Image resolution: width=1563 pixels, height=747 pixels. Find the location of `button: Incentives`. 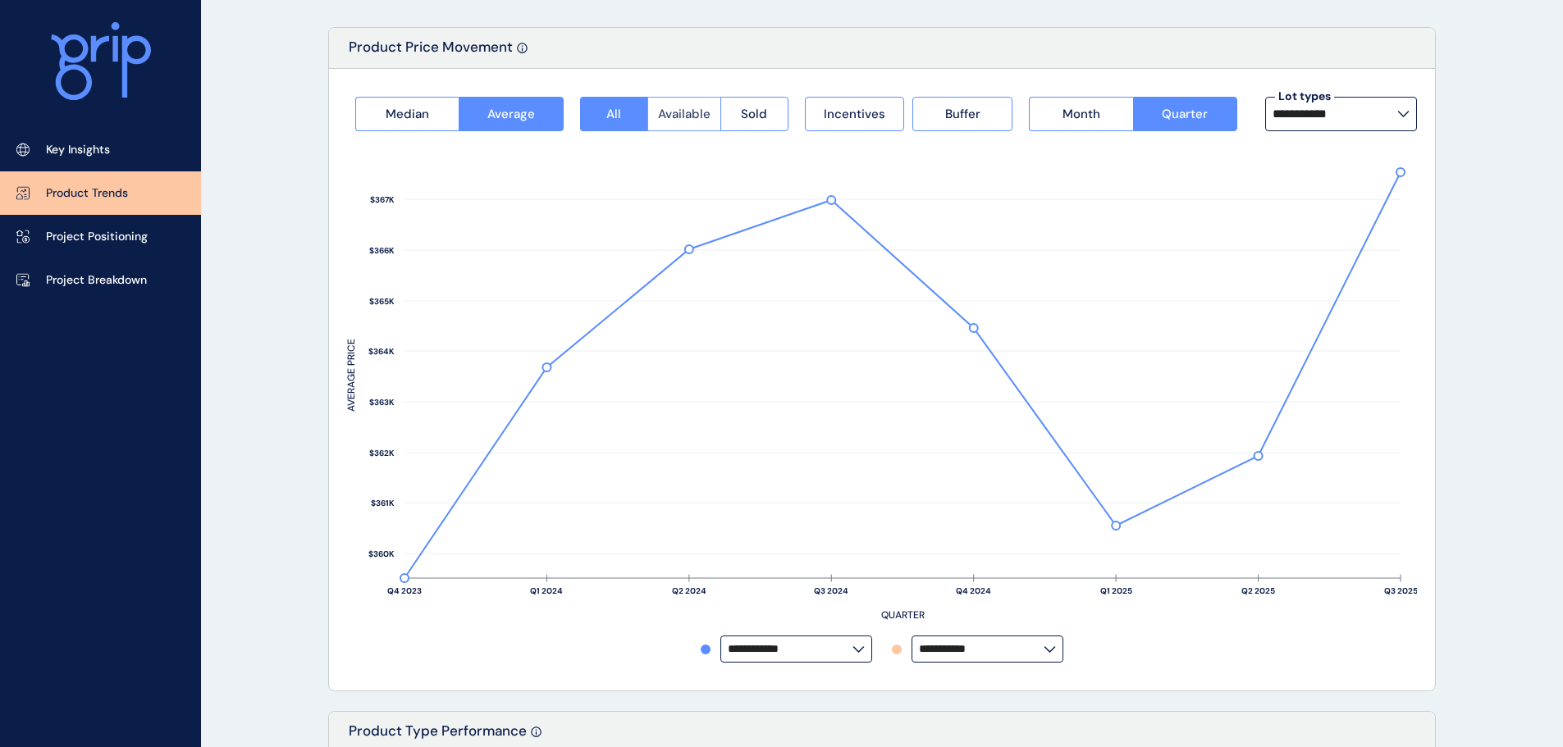

button: Incentives is located at coordinates (855, 114).